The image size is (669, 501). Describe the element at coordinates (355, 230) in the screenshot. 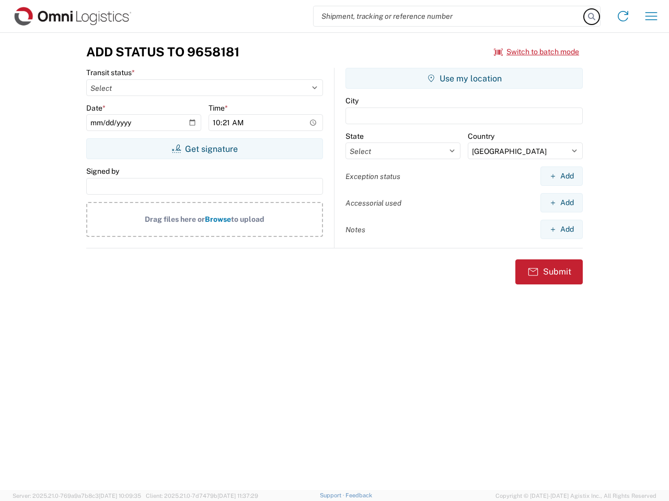

I see `label: Notes` at that location.